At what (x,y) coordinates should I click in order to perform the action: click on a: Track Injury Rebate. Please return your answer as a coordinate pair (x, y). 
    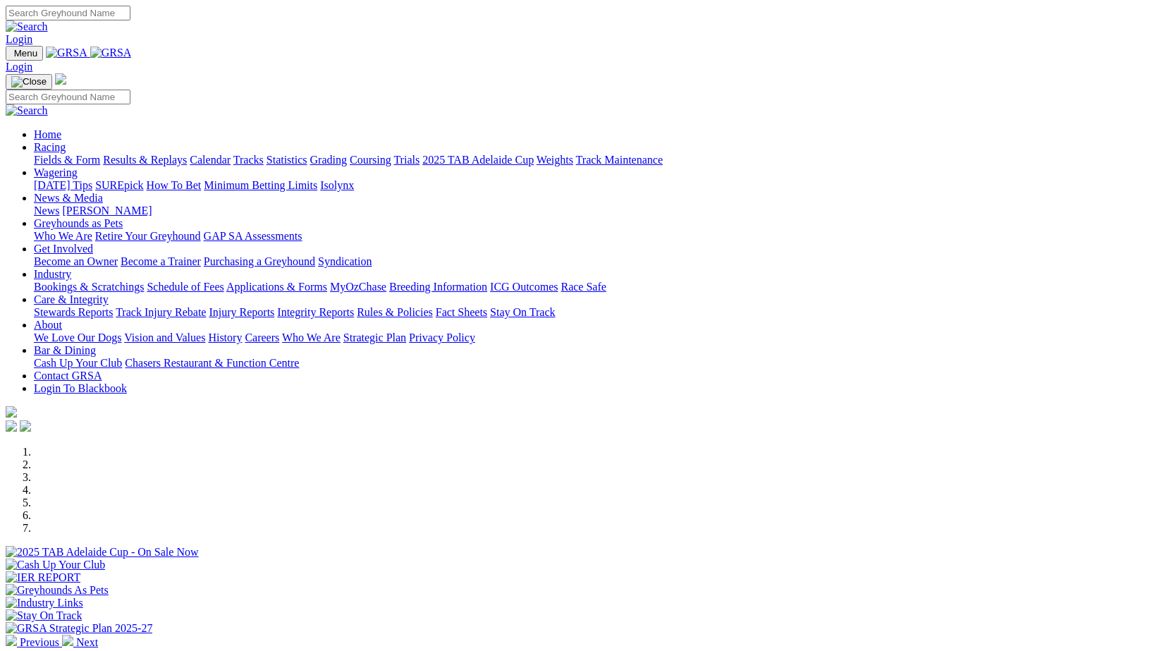
    Looking at the image, I should click on (161, 312).